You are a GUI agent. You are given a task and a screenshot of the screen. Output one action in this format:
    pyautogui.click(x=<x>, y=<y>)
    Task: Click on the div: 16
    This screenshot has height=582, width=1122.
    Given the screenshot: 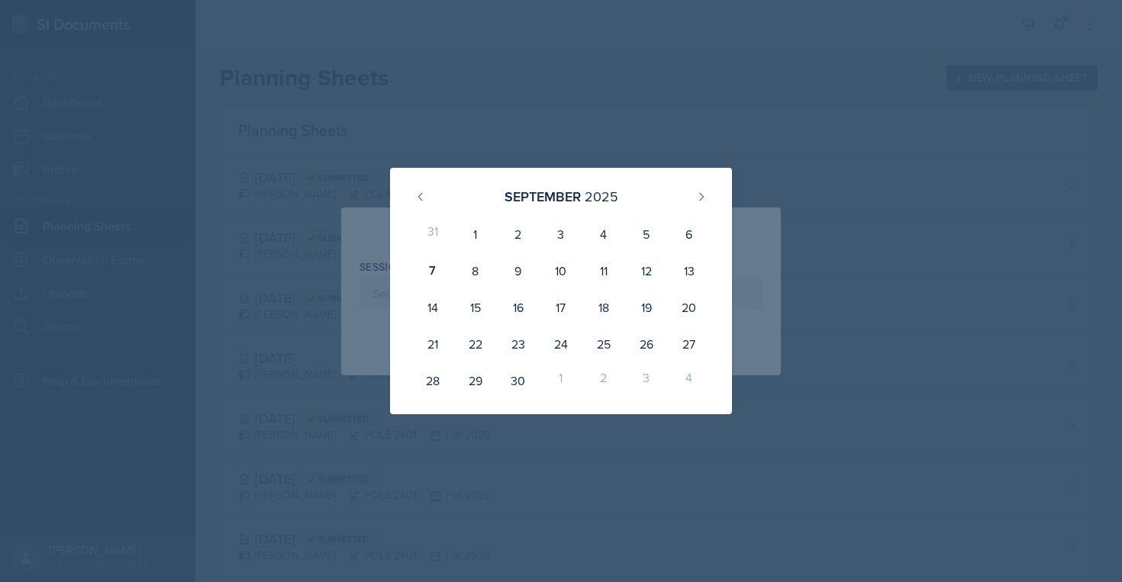 What is the action you would take?
    pyautogui.click(x=518, y=308)
    